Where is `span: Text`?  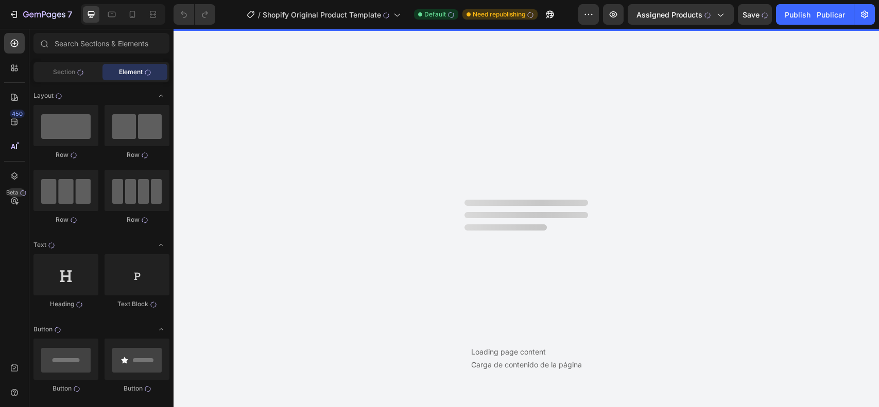
span: Text is located at coordinates (44, 245).